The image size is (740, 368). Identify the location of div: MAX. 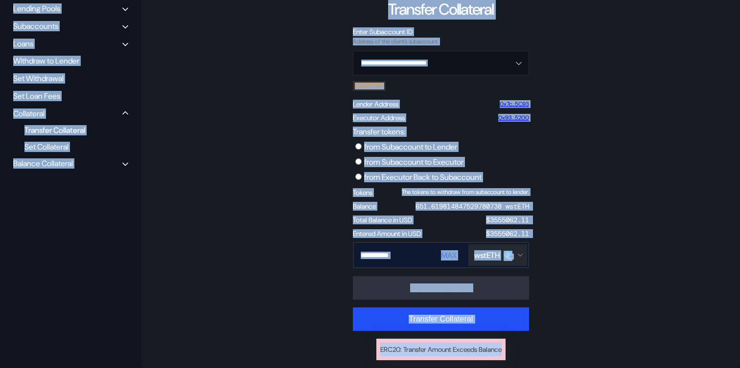
(449, 255).